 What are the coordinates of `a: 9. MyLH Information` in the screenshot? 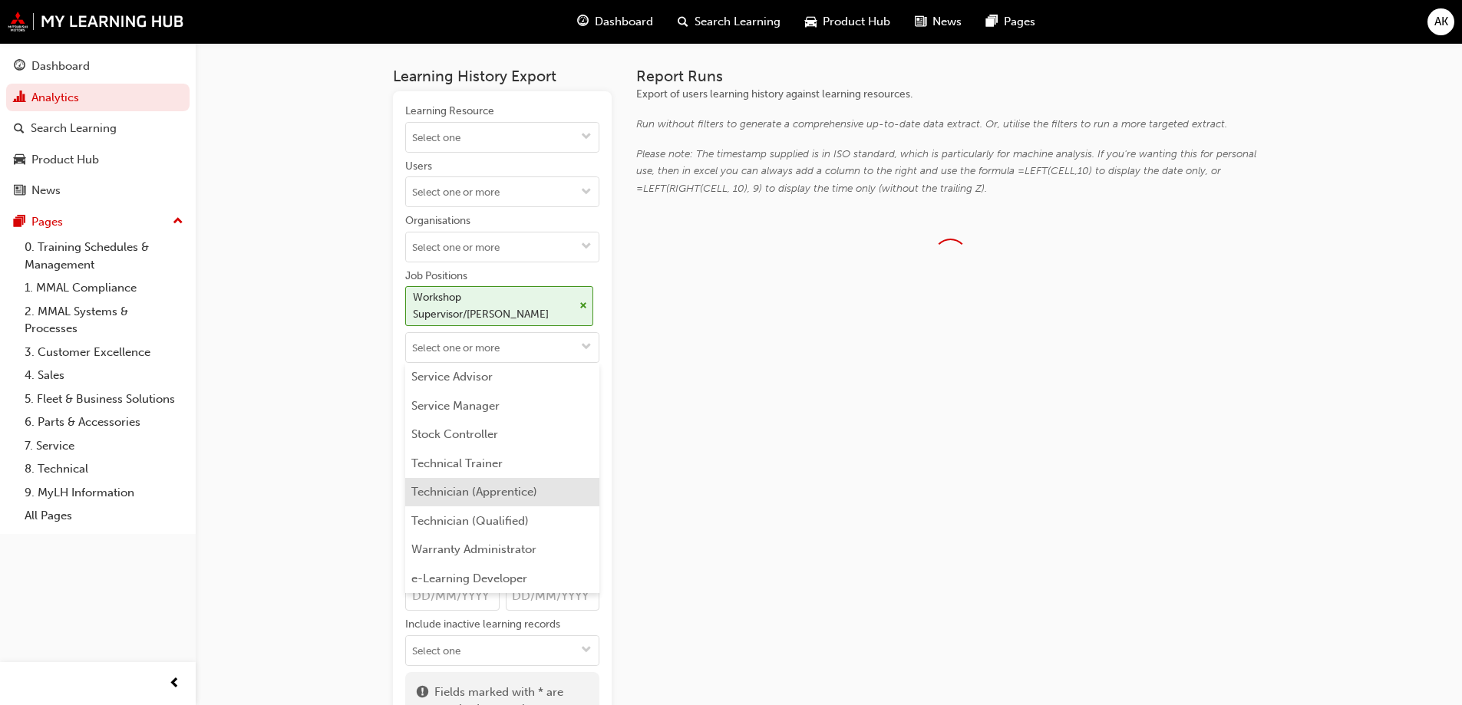 It's located at (104, 493).